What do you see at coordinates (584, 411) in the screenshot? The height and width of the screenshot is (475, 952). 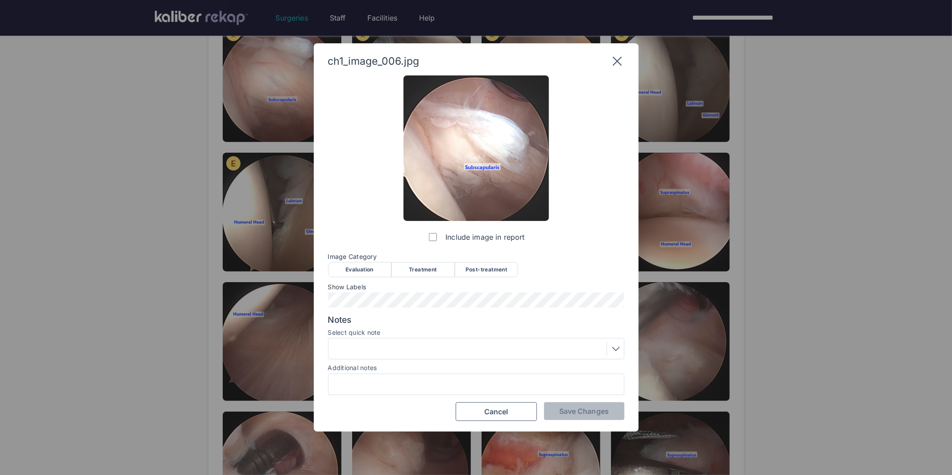 I see `span: Save Changes` at bounding box center [584, 411].